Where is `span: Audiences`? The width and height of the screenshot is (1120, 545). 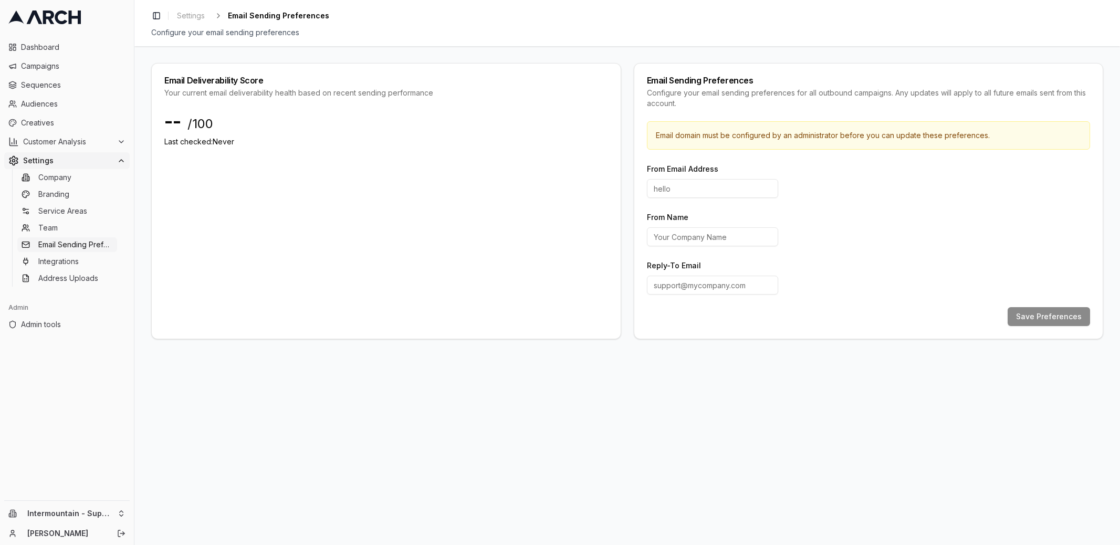
span: Audiences is located at coordinates (73, 104).